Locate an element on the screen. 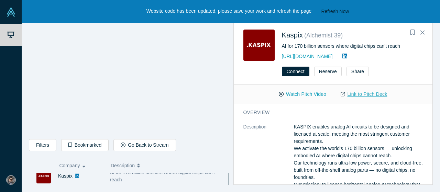 This screenshot has width=440, height=192. small: ( Alchemist 39 ) is located at coordinates (324, 35).